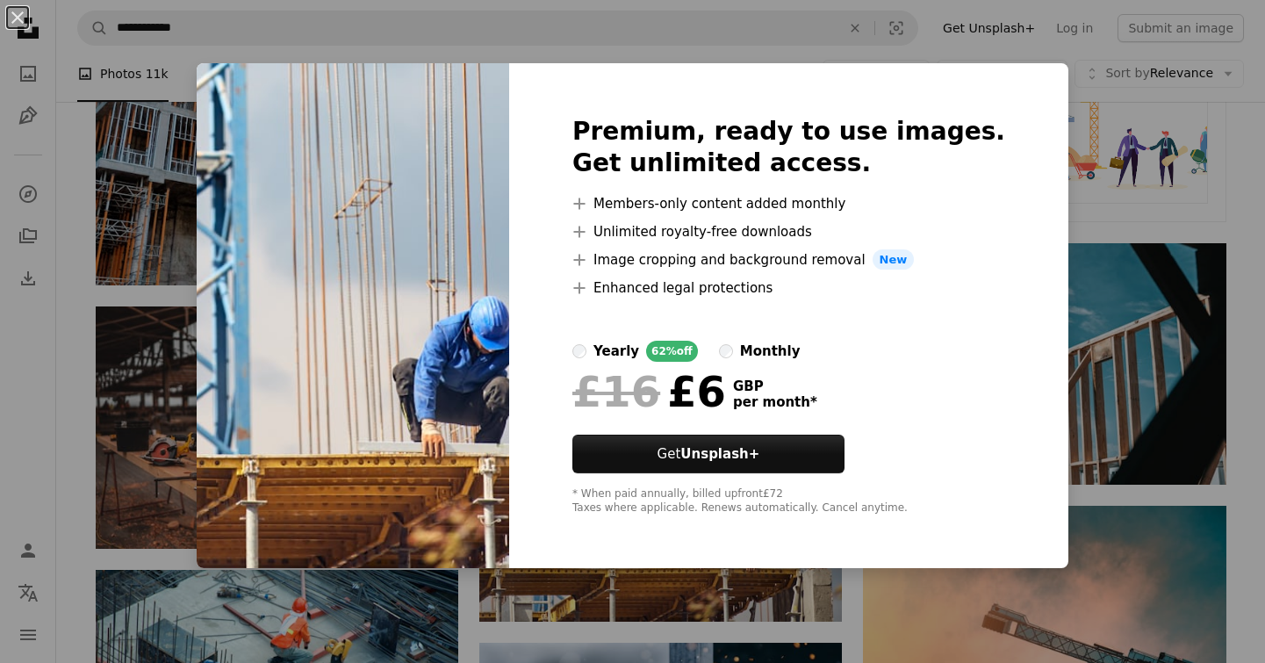  What do you see at coordinates (775, 402) in the screenshot?
I see `span: per month *` at bounding box center [775, 402].